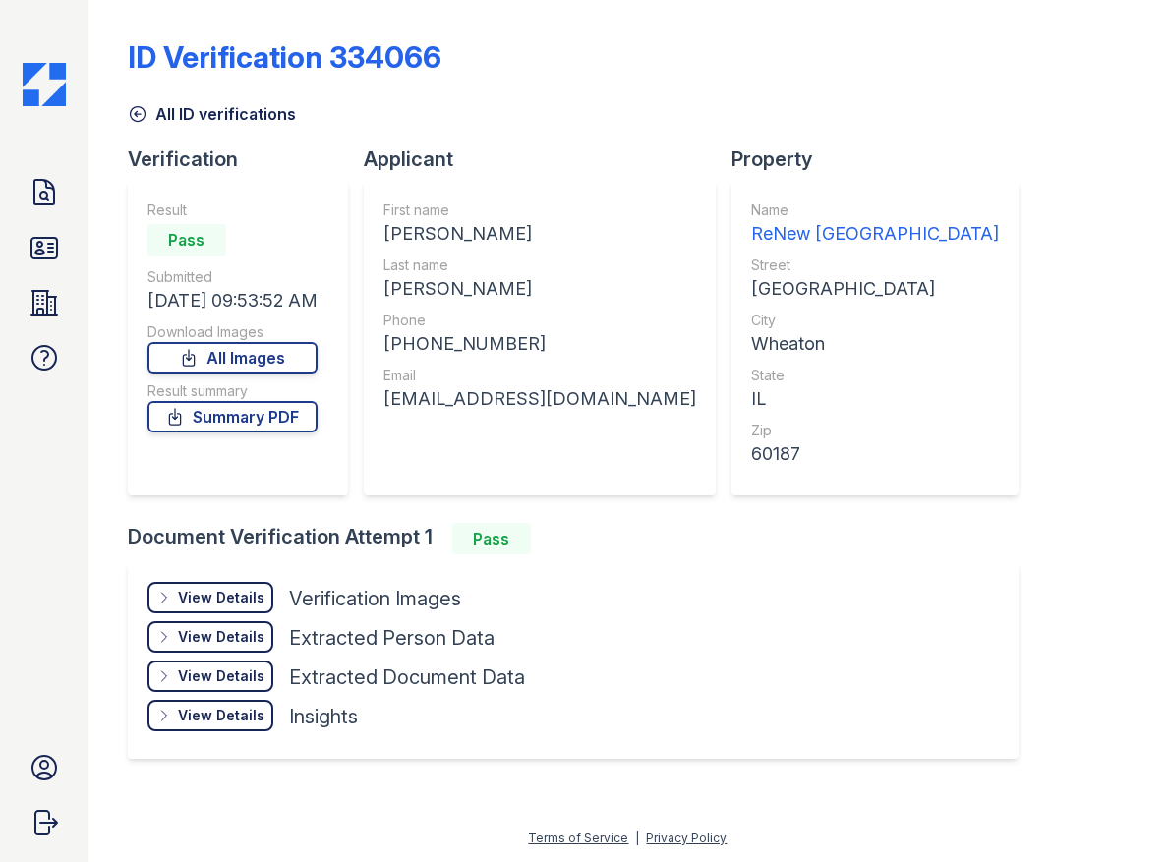 This screenshot has width=1167, height=862. Describe the element at coordinates (211, 114) in the screenshot. I see `a: All ID verifications` at that location.